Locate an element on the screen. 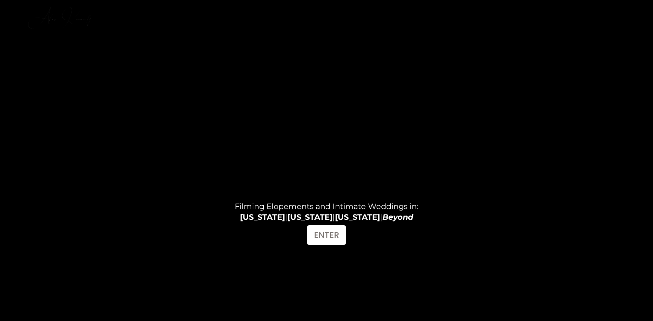 The width and height of the screenshot is (653, 321). img: Alex Kennedy Films is located at coordinates (61, 19).